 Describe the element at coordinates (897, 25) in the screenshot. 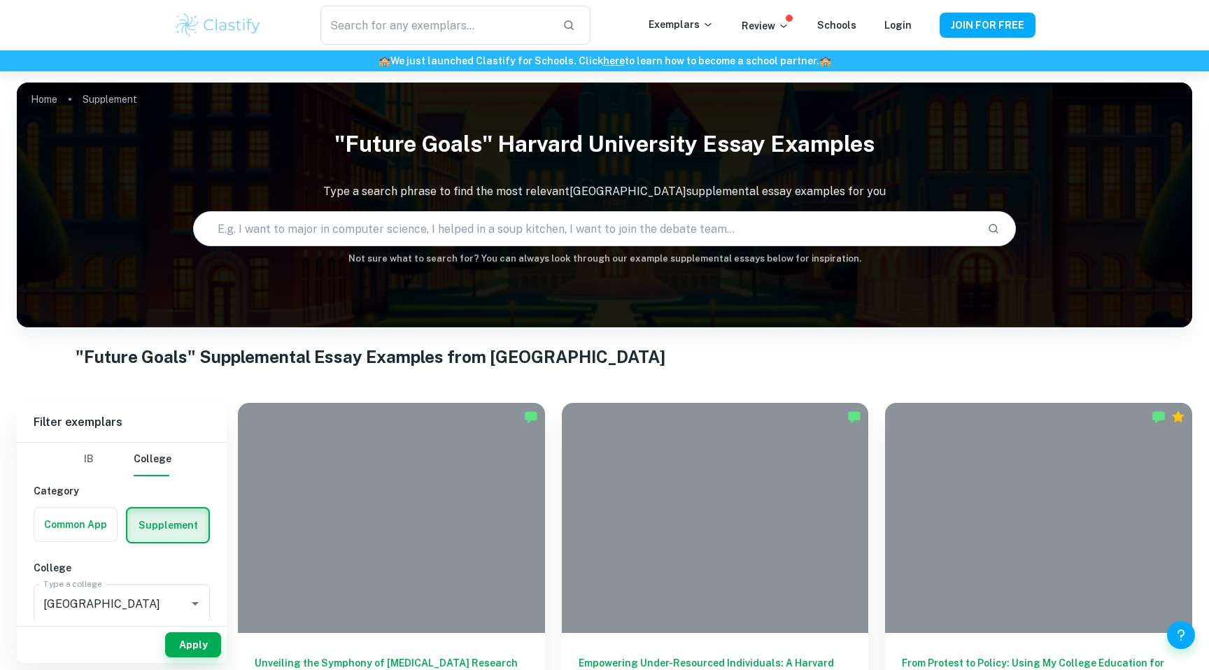

I see `a: Login` at that location.